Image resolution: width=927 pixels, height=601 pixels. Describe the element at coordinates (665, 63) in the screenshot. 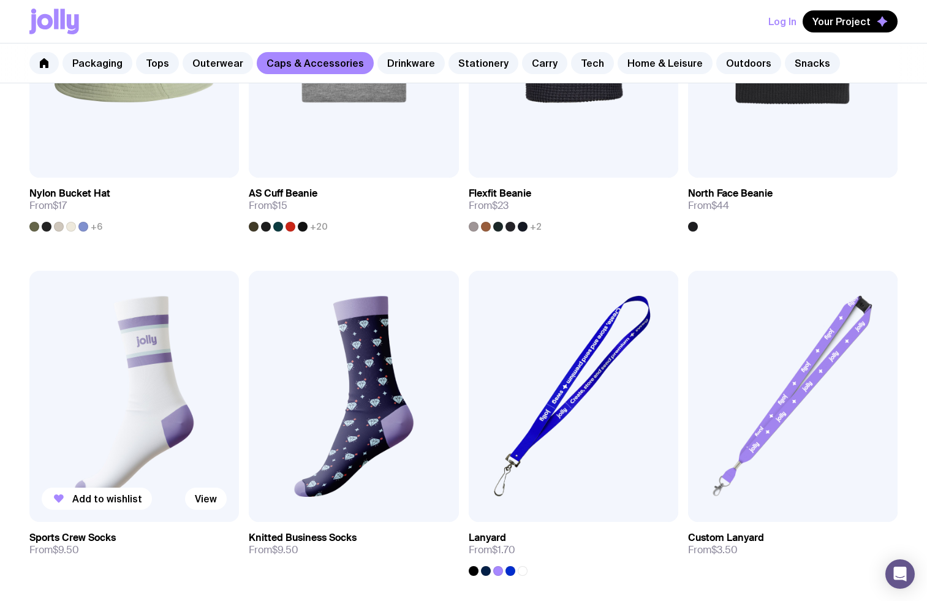

I see `a: Home & Leisure` at that location.